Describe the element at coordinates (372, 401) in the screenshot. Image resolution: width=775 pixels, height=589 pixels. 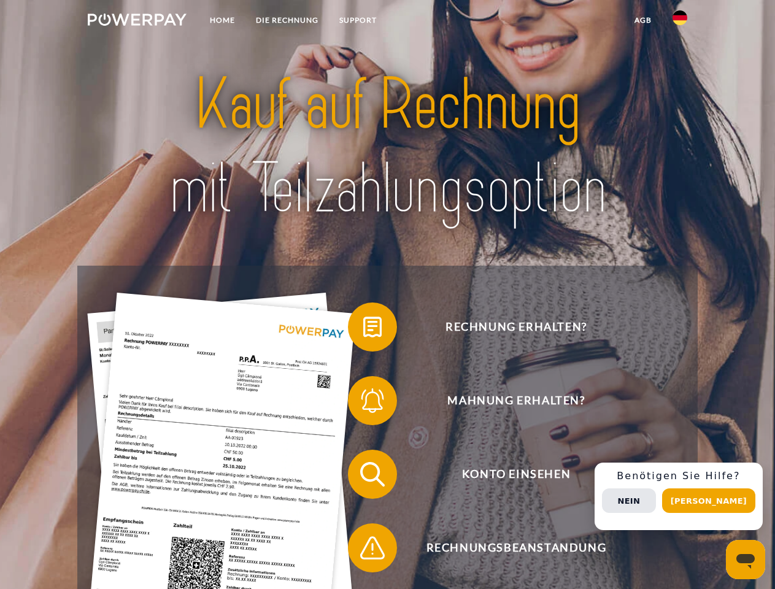
I see `img: qb_bell.svg` at that location.